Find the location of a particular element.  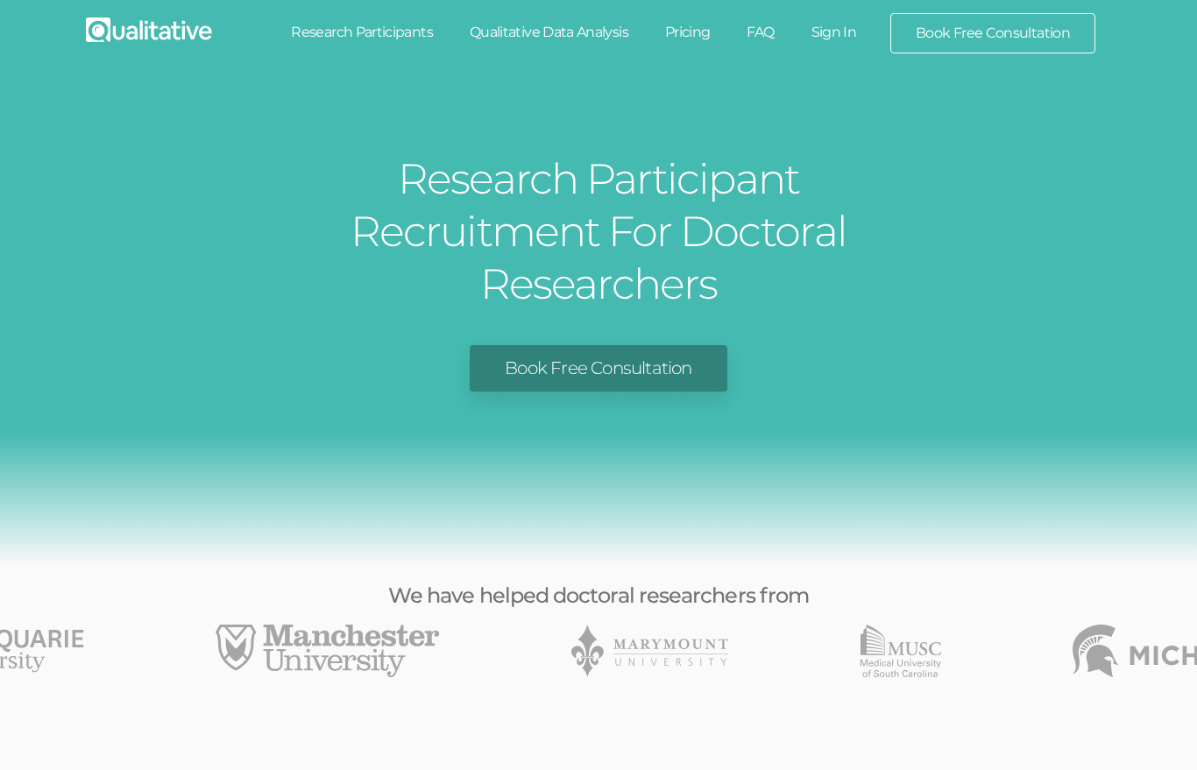

img: Manchester University is located at coordinates (328, 651).